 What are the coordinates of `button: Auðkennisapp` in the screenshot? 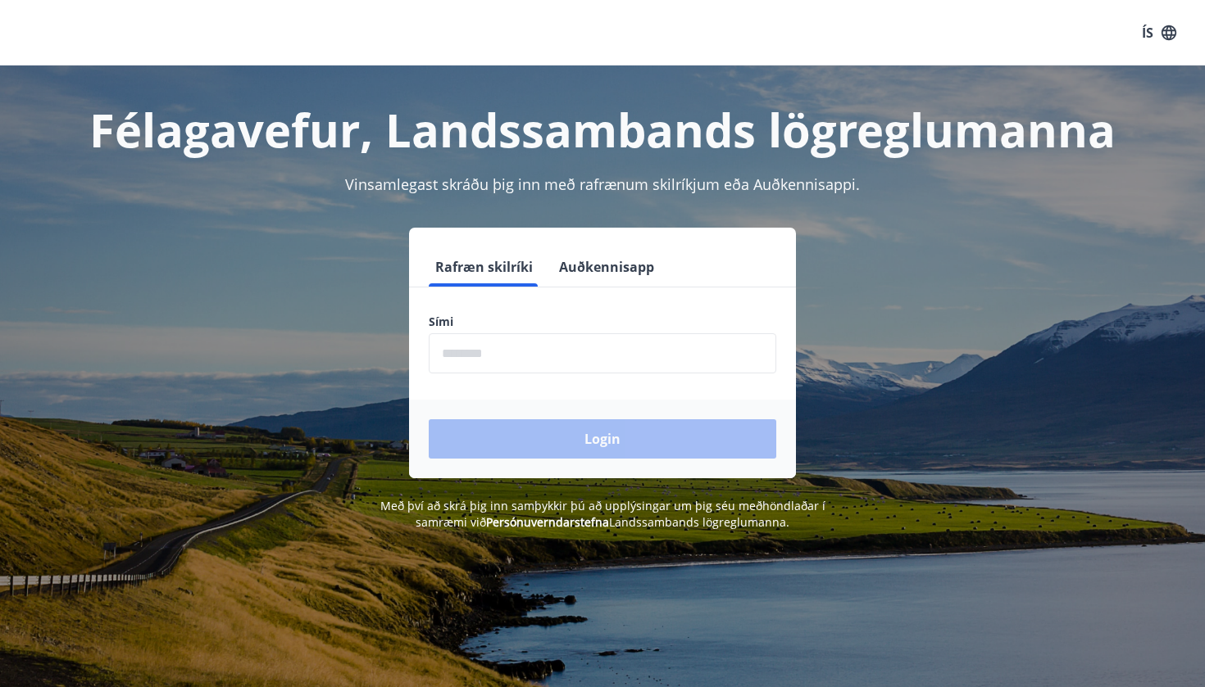 It's located at (606, 267).